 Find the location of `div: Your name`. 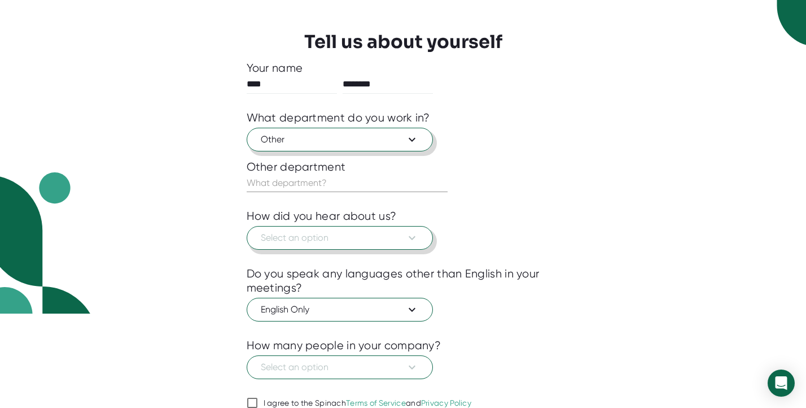

div: Your name is located at coordinates (403, 68).